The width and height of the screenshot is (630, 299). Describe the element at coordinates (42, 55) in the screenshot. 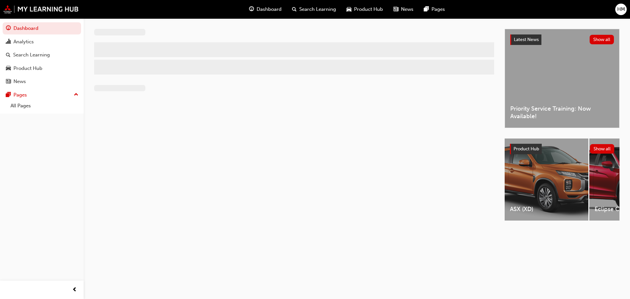

I see `button: DashboardAnalyticsSearch LearningProduct HubNews` at that location.